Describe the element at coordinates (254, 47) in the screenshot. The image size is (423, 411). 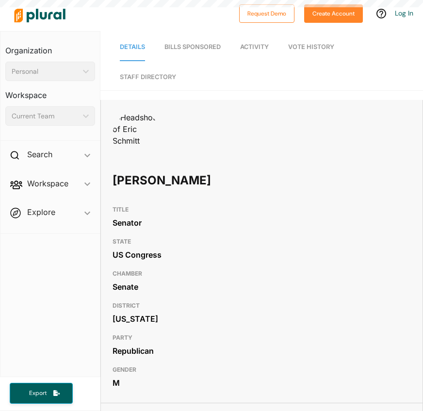
I see `a: Activity` at that location.